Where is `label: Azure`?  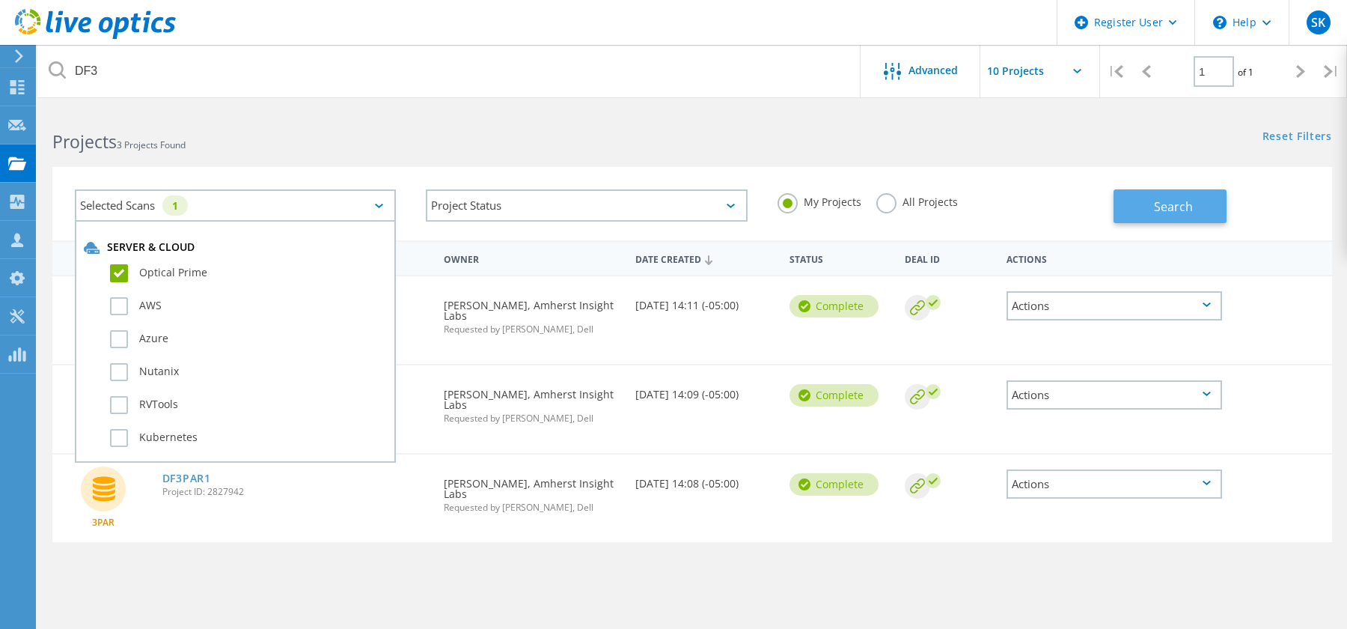 label: Azure is located at coordinates (248, 339).